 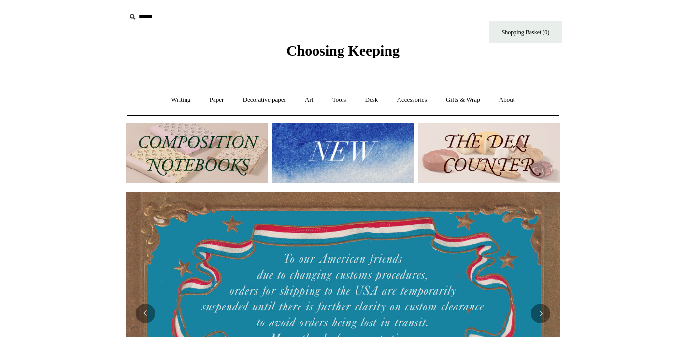 I want to click on a: Desk, so click(x=372, y=100).